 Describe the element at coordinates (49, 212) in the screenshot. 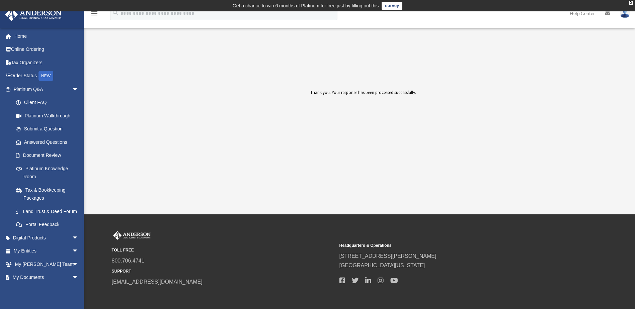

I see `a: Land Trust & Deed Forum` at that location.